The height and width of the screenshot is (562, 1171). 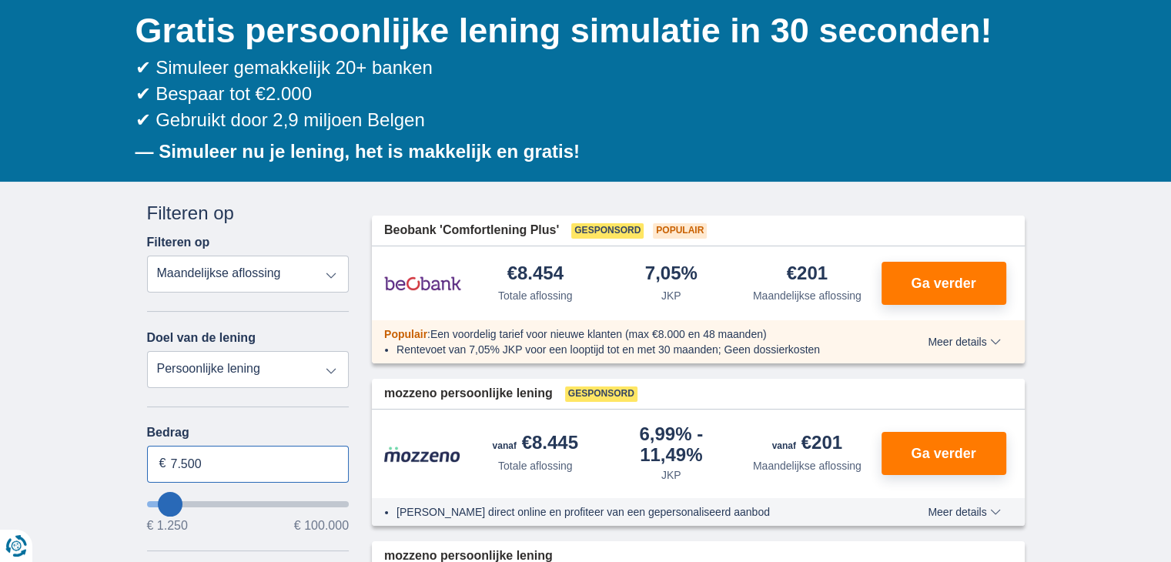 What do you see at coordinates (248, 504) in the screenshot?
I see `input: wantToBorrow` at bounding box center [248, 504].